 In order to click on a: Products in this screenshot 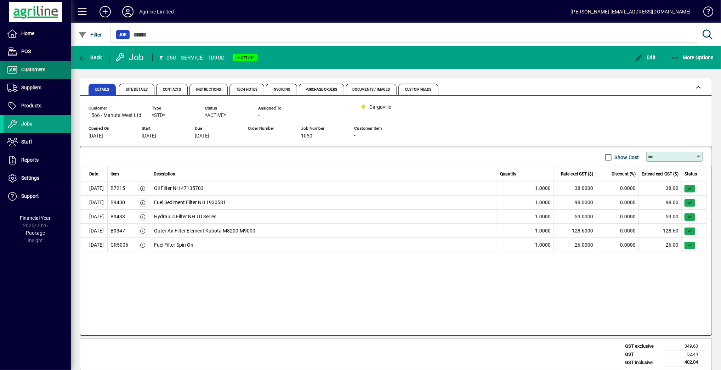, I will do `click(37, 106)`.